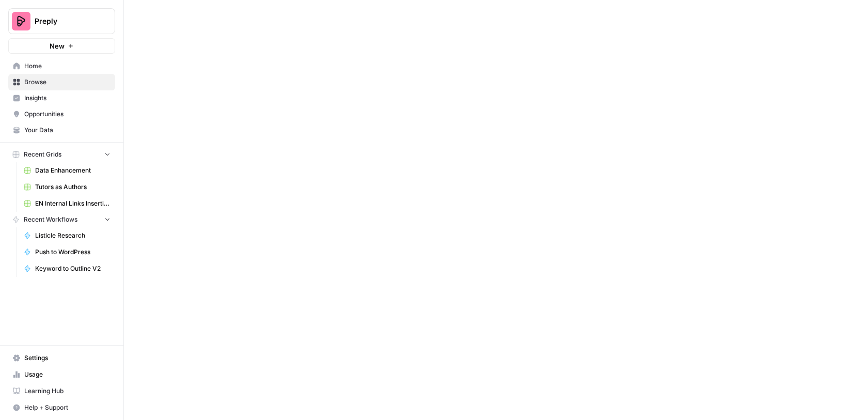  Describe the element at coordinates (67, 203) in the screenshot. I see `a: EN Internal Links Insertion` at that location.